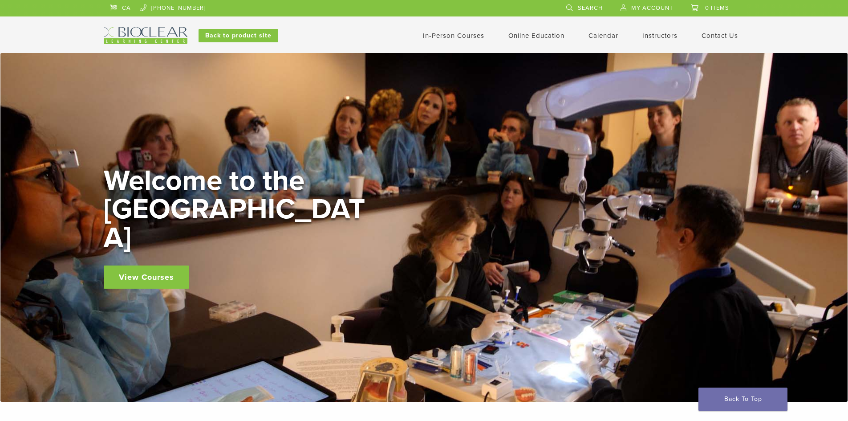 This screenshot has height=421, width=848. Describe the element at coordinates (652, 8) in the screenshot. I see `span: My Account` at that location.